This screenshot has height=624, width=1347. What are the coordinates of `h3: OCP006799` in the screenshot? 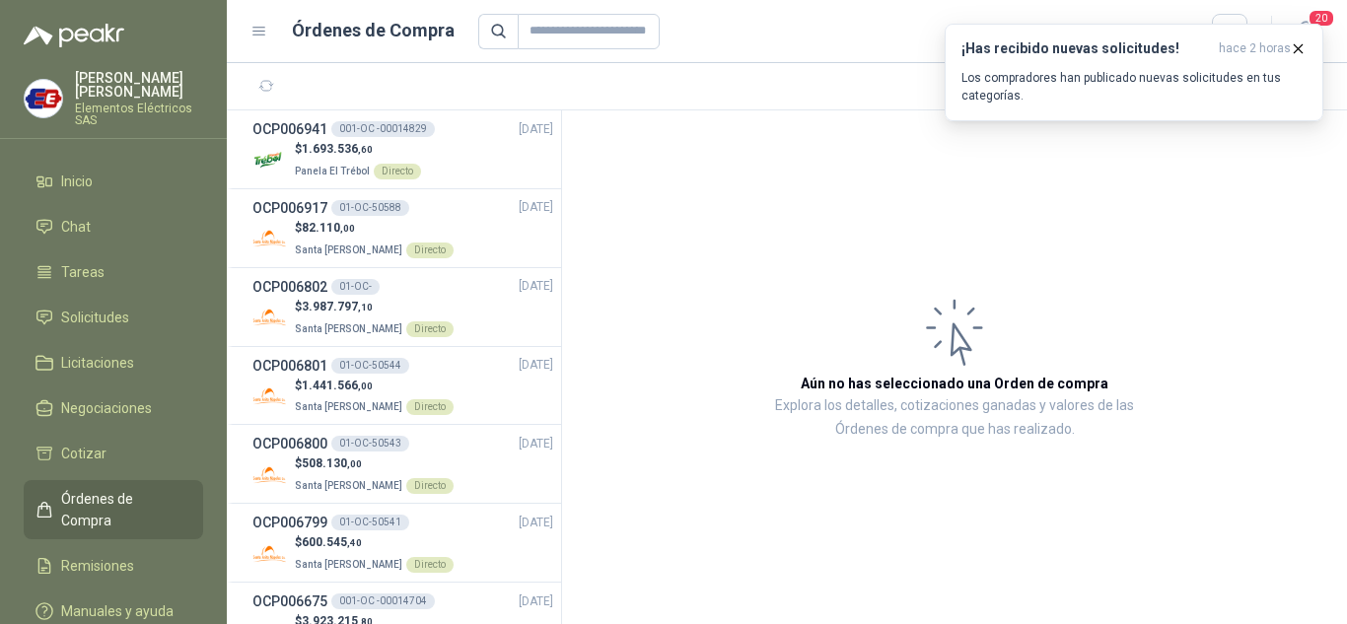 It's located at (290, 523).